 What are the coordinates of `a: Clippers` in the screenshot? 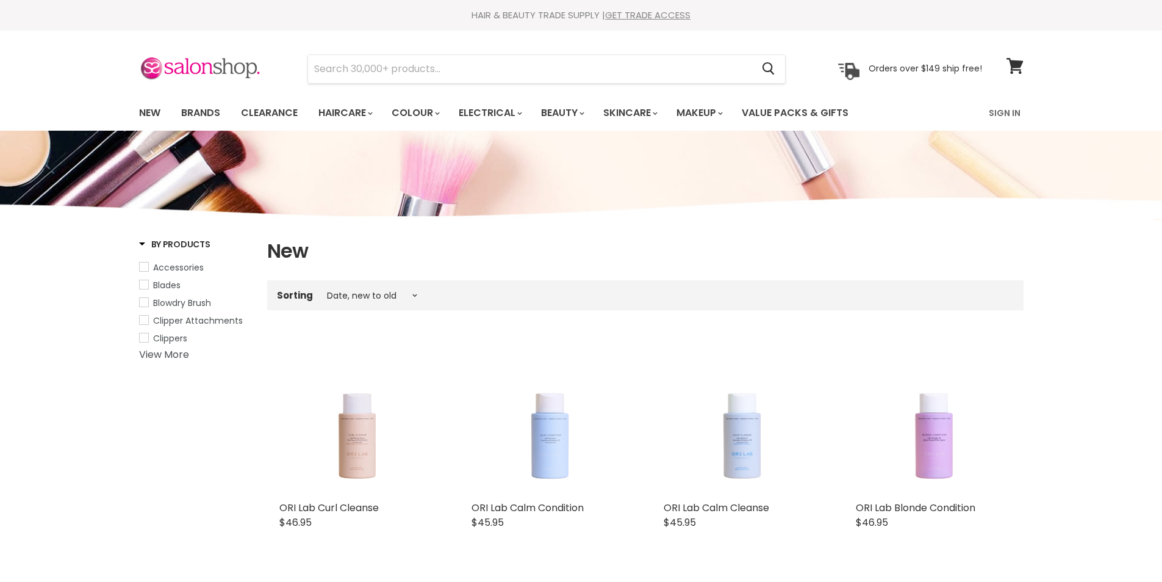 It's located at (195, 338).